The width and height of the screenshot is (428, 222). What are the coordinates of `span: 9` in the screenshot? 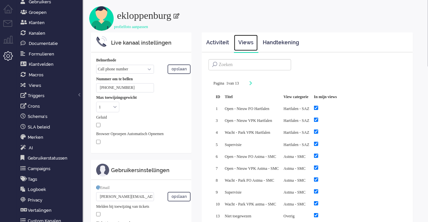 It's located at (217, 192).